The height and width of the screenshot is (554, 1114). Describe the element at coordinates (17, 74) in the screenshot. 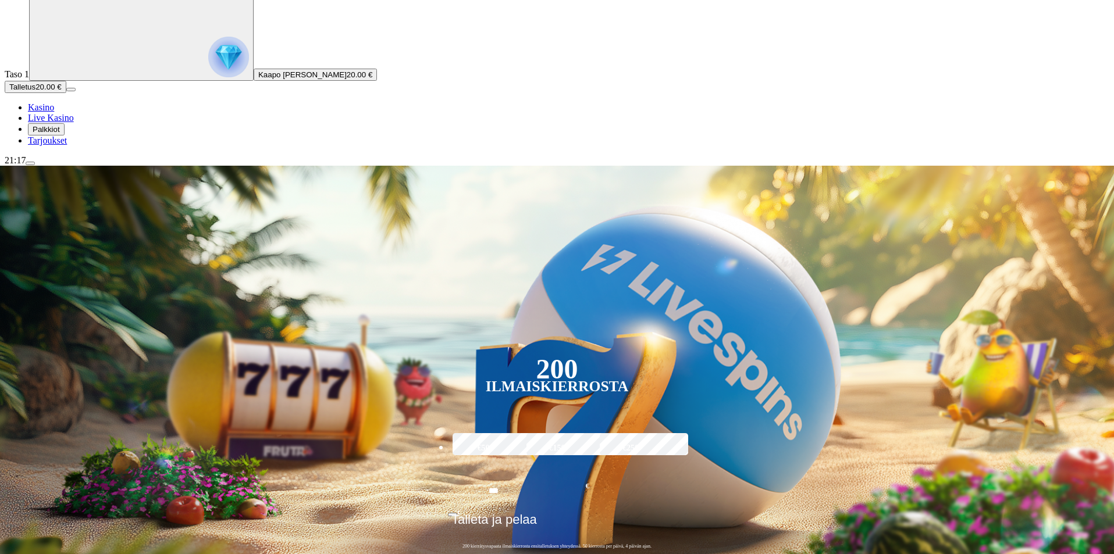

I see `span: Taso 1` at that location.